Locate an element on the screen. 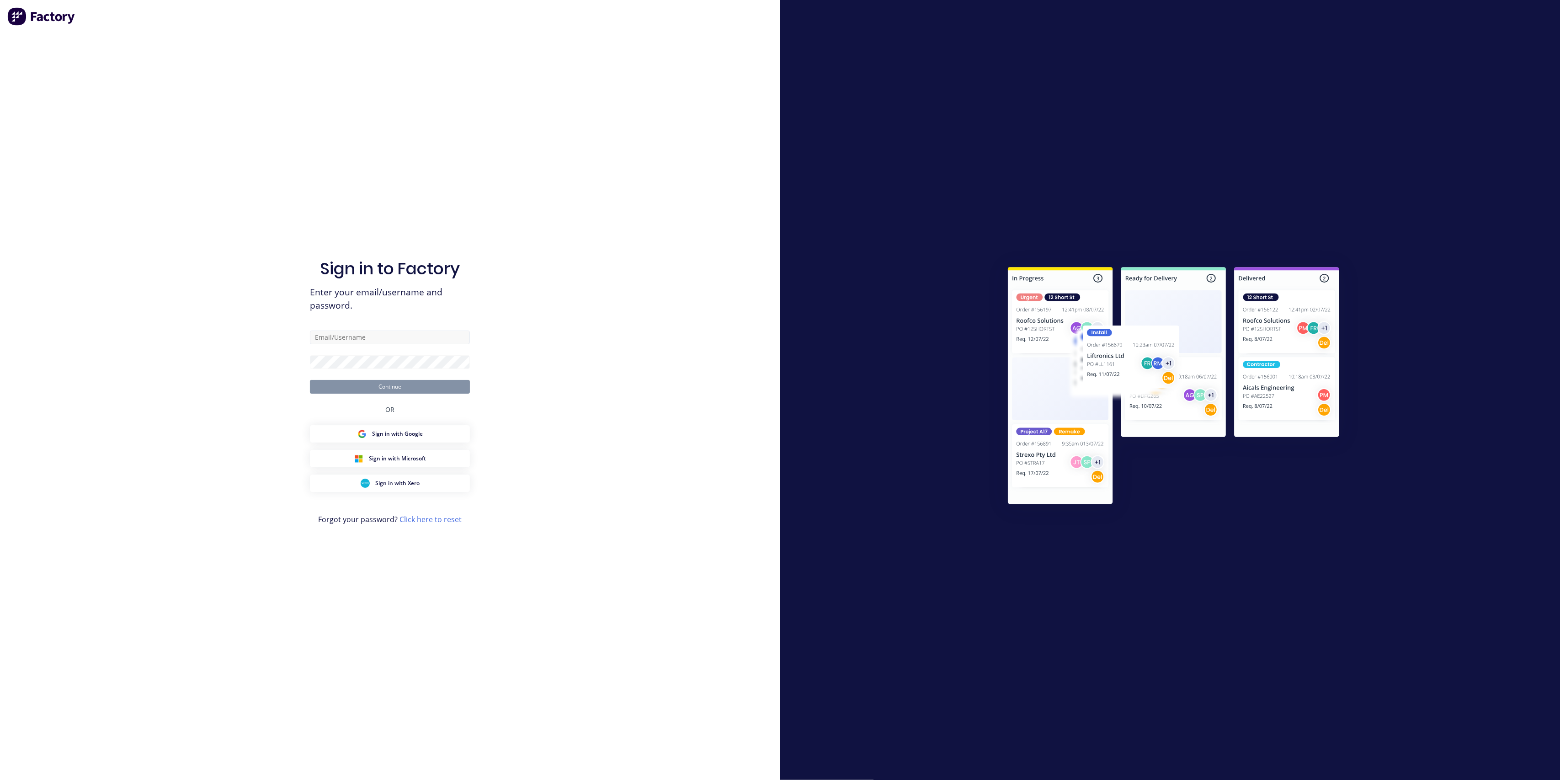 The image size is (1560, 780). img: Microsoft Sign in is located at coordinates (359, 459).